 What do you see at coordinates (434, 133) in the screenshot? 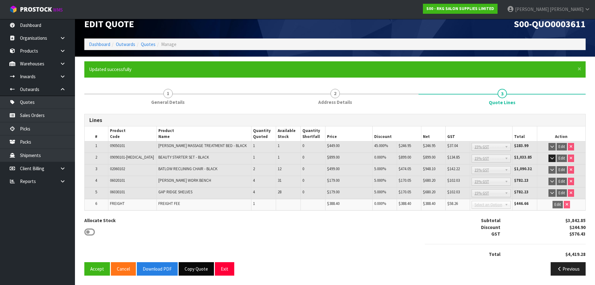
I see `th: Net` at bounding box center [434, 133].